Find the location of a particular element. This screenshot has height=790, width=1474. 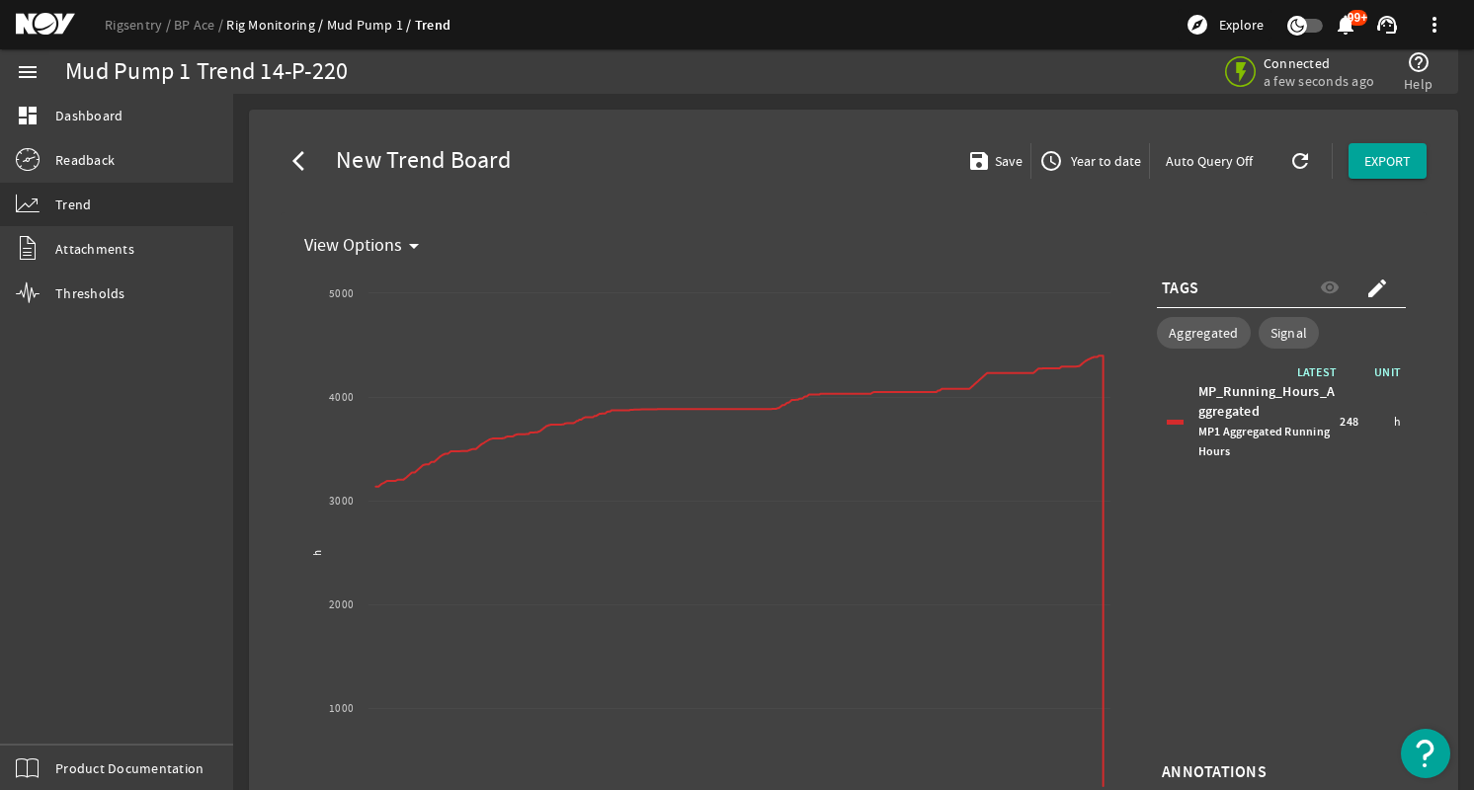

text: 2000 is located at coordinates (341, 604).